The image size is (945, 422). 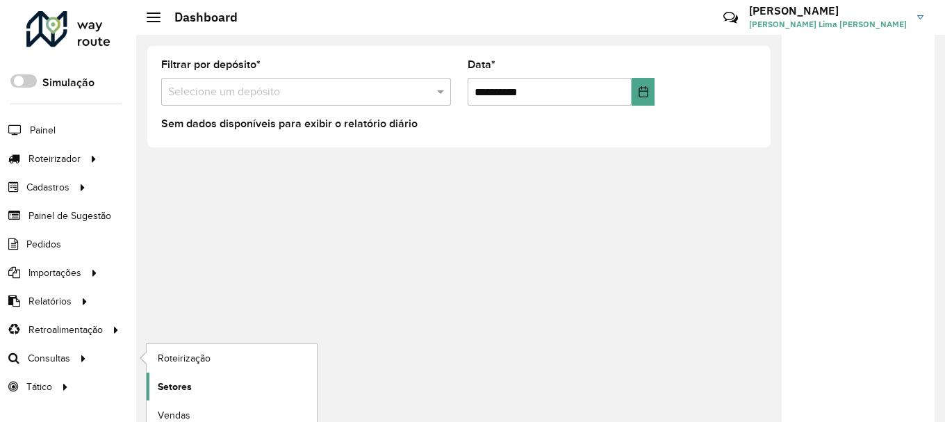 What do you see at coordinates (289, 124) in the screenshot?
I see `label: Sem dados disponíveis para exibir o relatório diário` at bounding box center [289, 124].